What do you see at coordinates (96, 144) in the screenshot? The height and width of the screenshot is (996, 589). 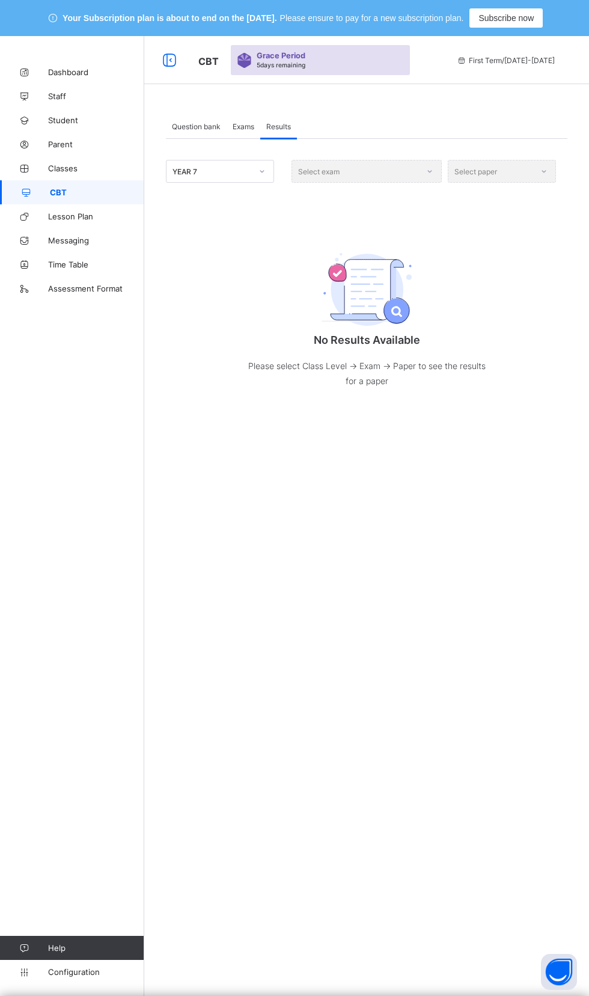 I see `span: Parent` at bounding box center [96, 144].